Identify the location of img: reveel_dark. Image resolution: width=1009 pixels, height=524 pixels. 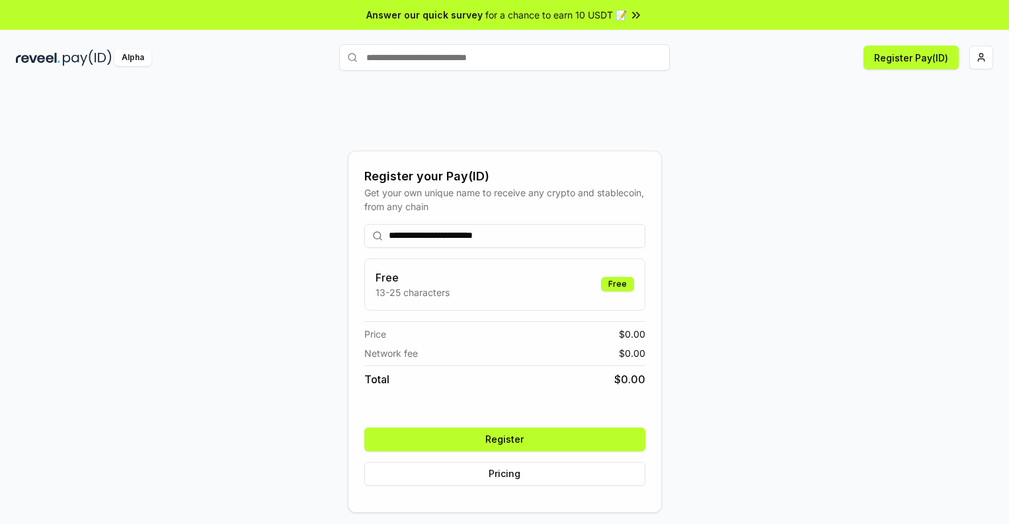
(38, 58).